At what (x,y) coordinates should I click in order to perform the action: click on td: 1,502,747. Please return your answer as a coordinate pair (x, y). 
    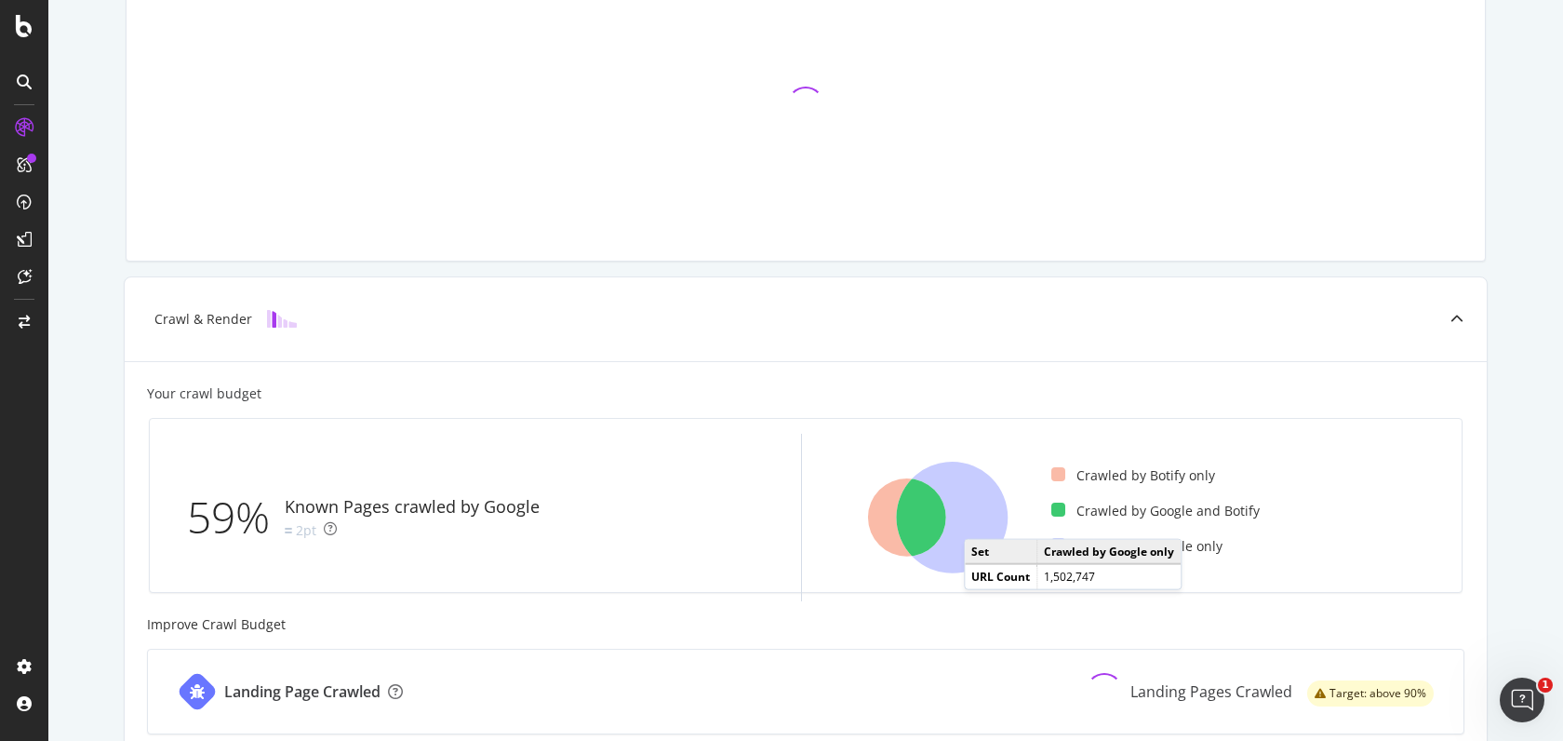
    Looking at the image, I should click on (1109, 576).